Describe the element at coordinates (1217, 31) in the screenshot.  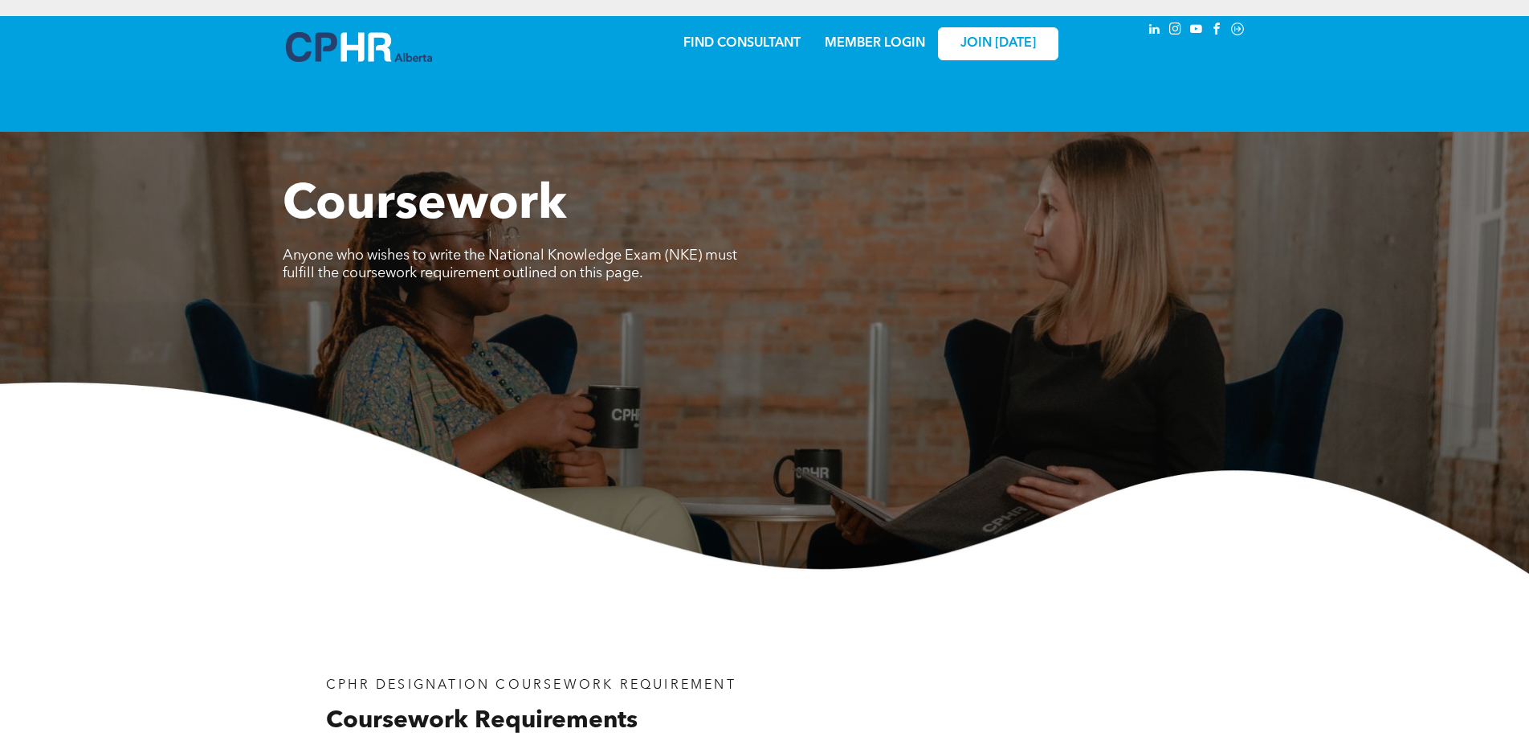
I see `a: facebook` at that location.